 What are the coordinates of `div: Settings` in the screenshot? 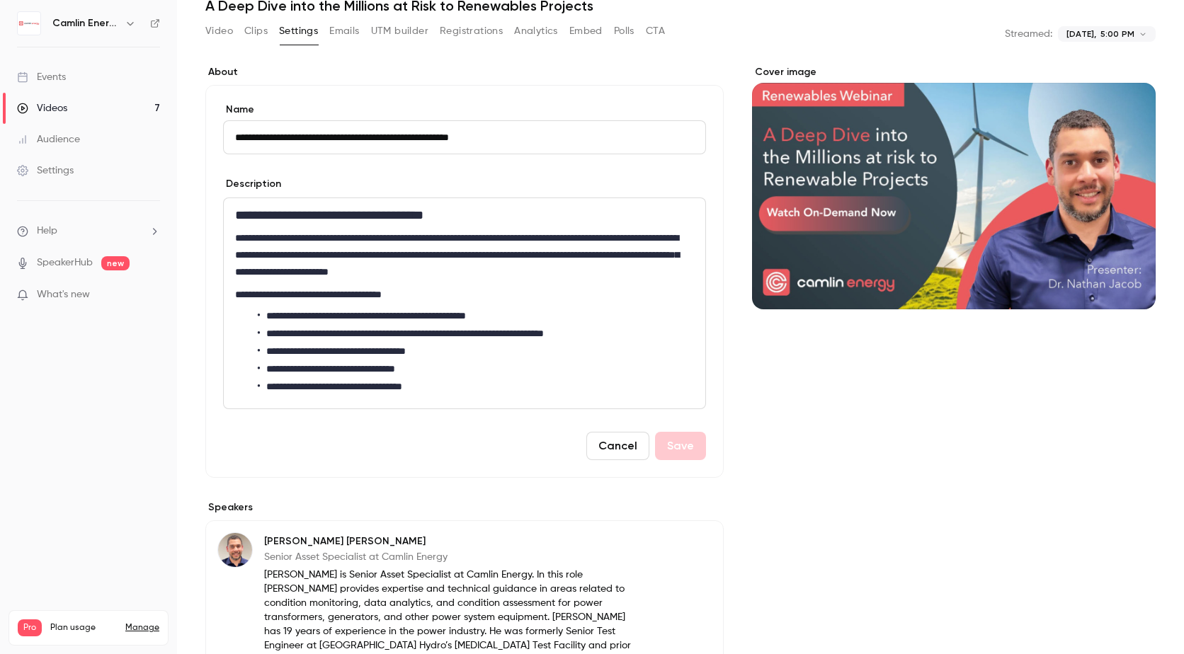 It's located at (45, 171).